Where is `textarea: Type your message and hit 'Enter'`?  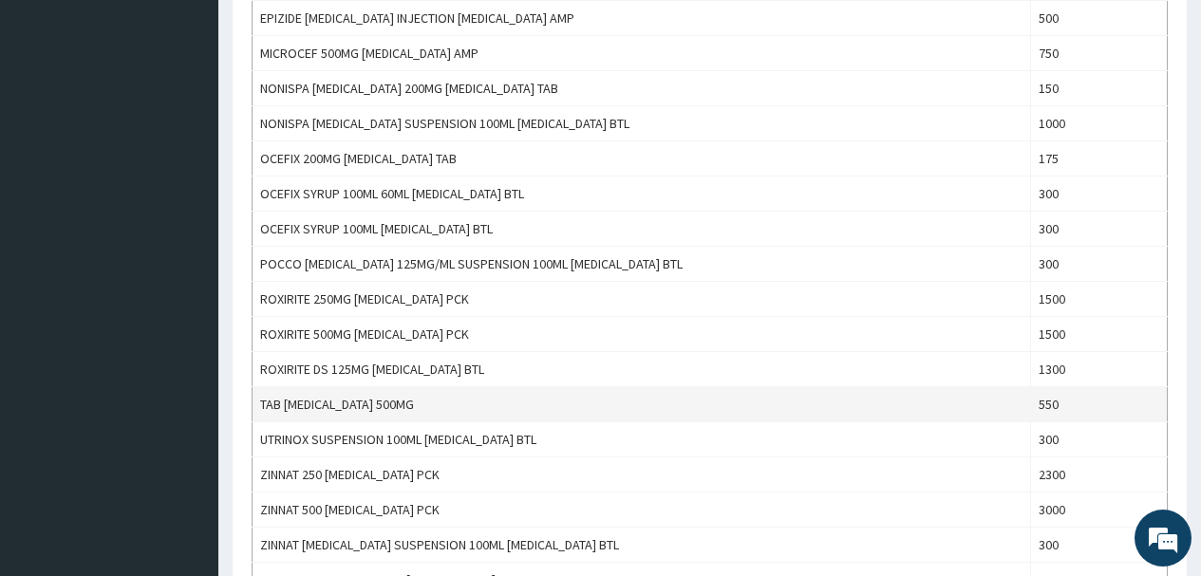
textarea: Type your message and hit 'Enter' is located at coordinates (185, 412).